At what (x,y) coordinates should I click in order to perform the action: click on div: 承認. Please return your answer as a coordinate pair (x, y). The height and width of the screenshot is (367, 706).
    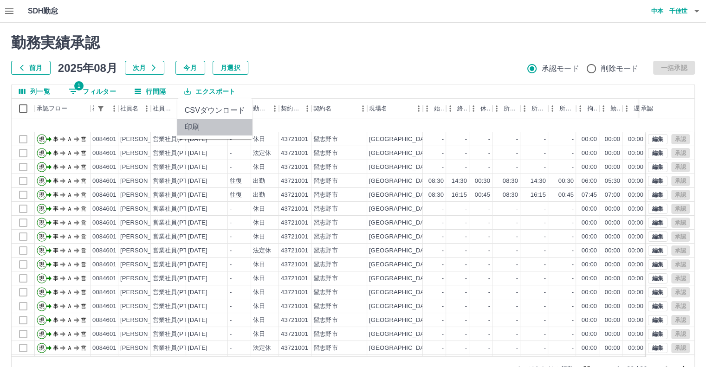
    Looking at the image, I should click on (647, 109).